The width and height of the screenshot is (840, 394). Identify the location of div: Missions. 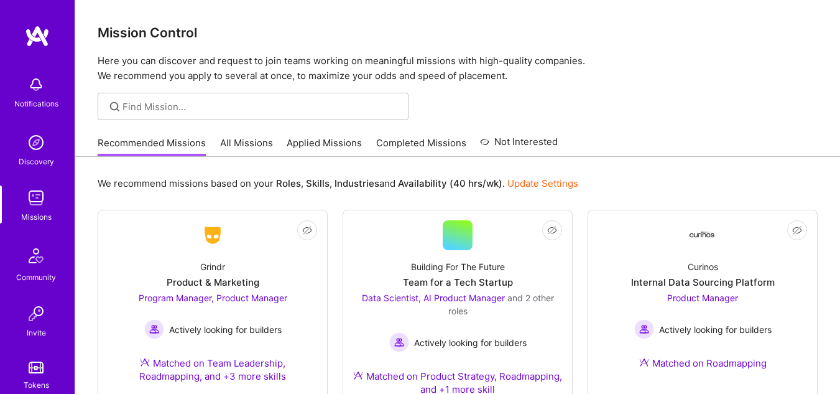
(36, 216).